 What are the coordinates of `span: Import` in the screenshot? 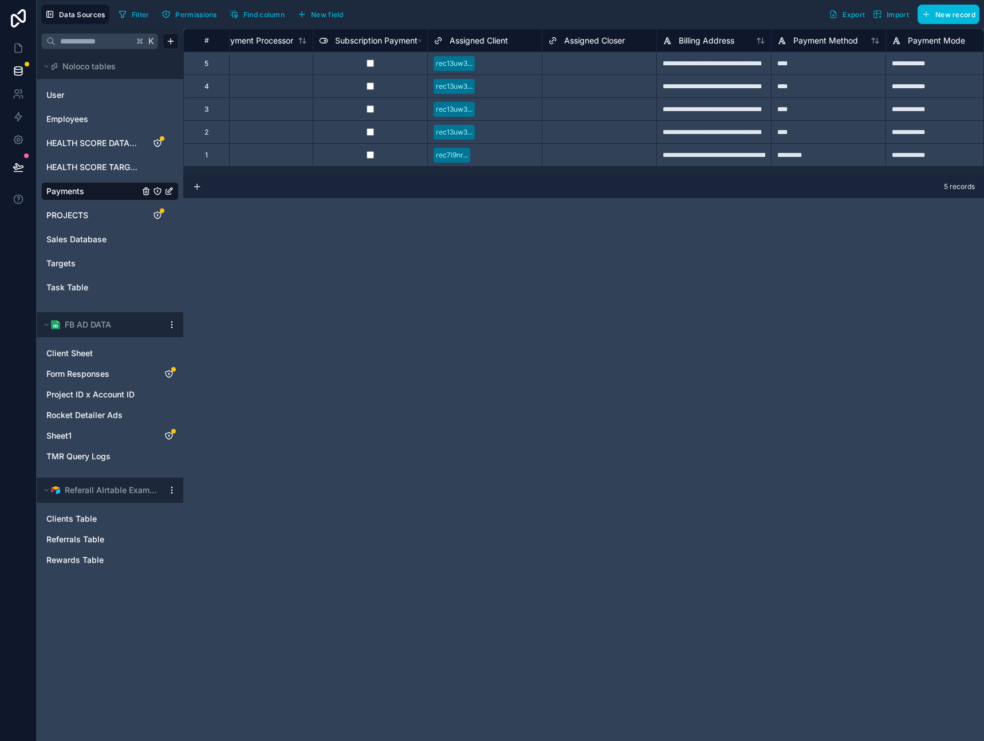 It's located at (898, 14).